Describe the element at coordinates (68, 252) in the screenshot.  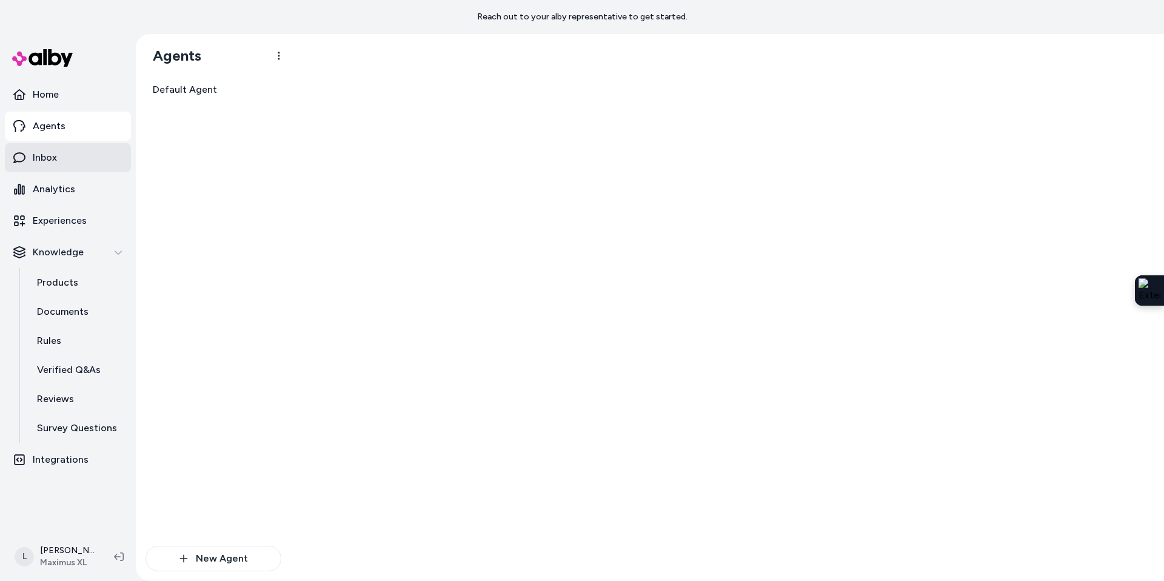
I see `button: Knowledge` at that location.